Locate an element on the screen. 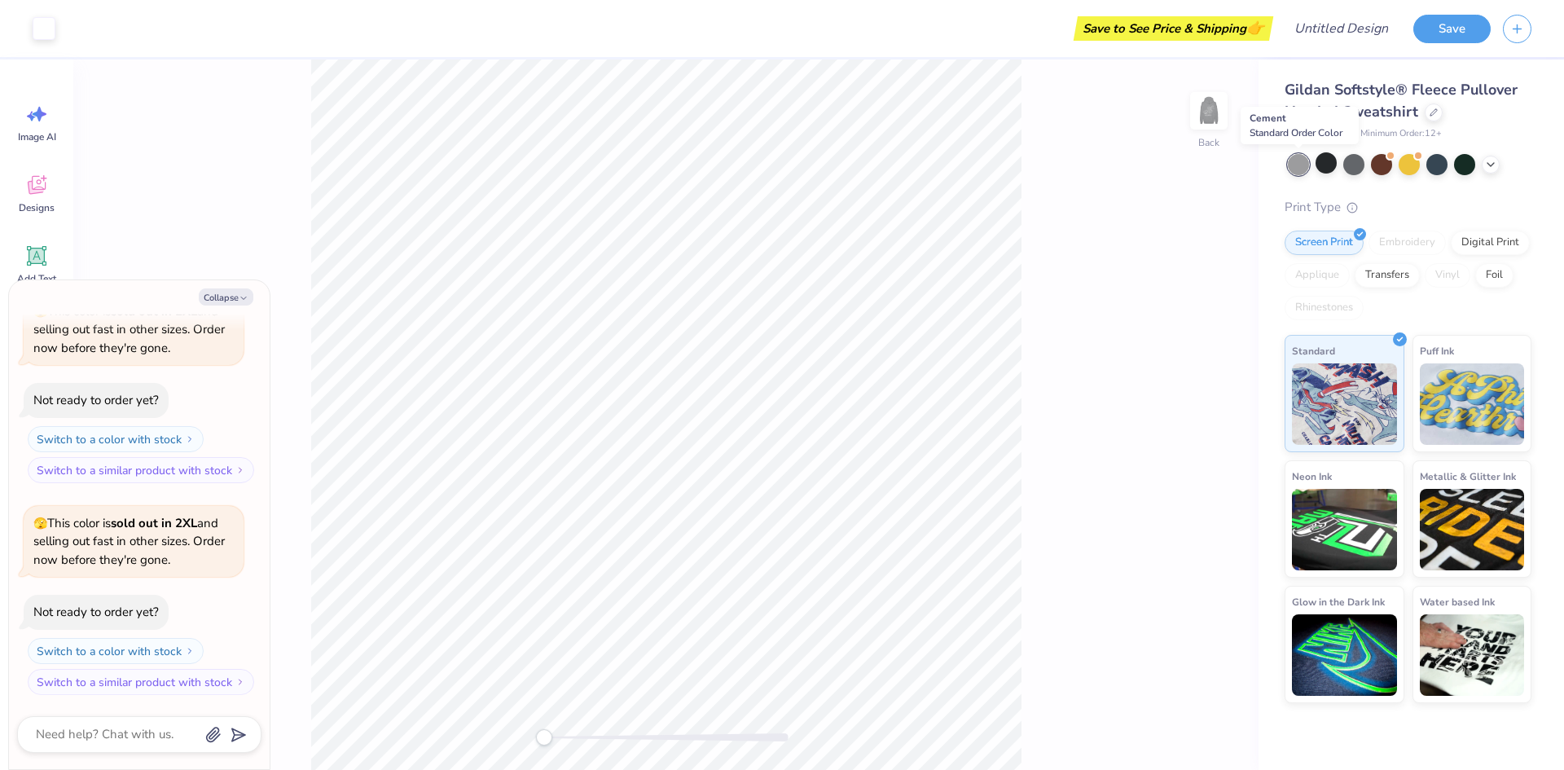 The height and width of the screenshot is (770, 1564). div: Foil is located at coordinates (1494, 275).